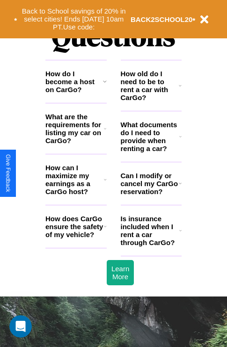  Describe the element at coordinates (149, 230) in the screenshot. I see `h3: Is insurance included when I rent a car through CarGo?` at that location.